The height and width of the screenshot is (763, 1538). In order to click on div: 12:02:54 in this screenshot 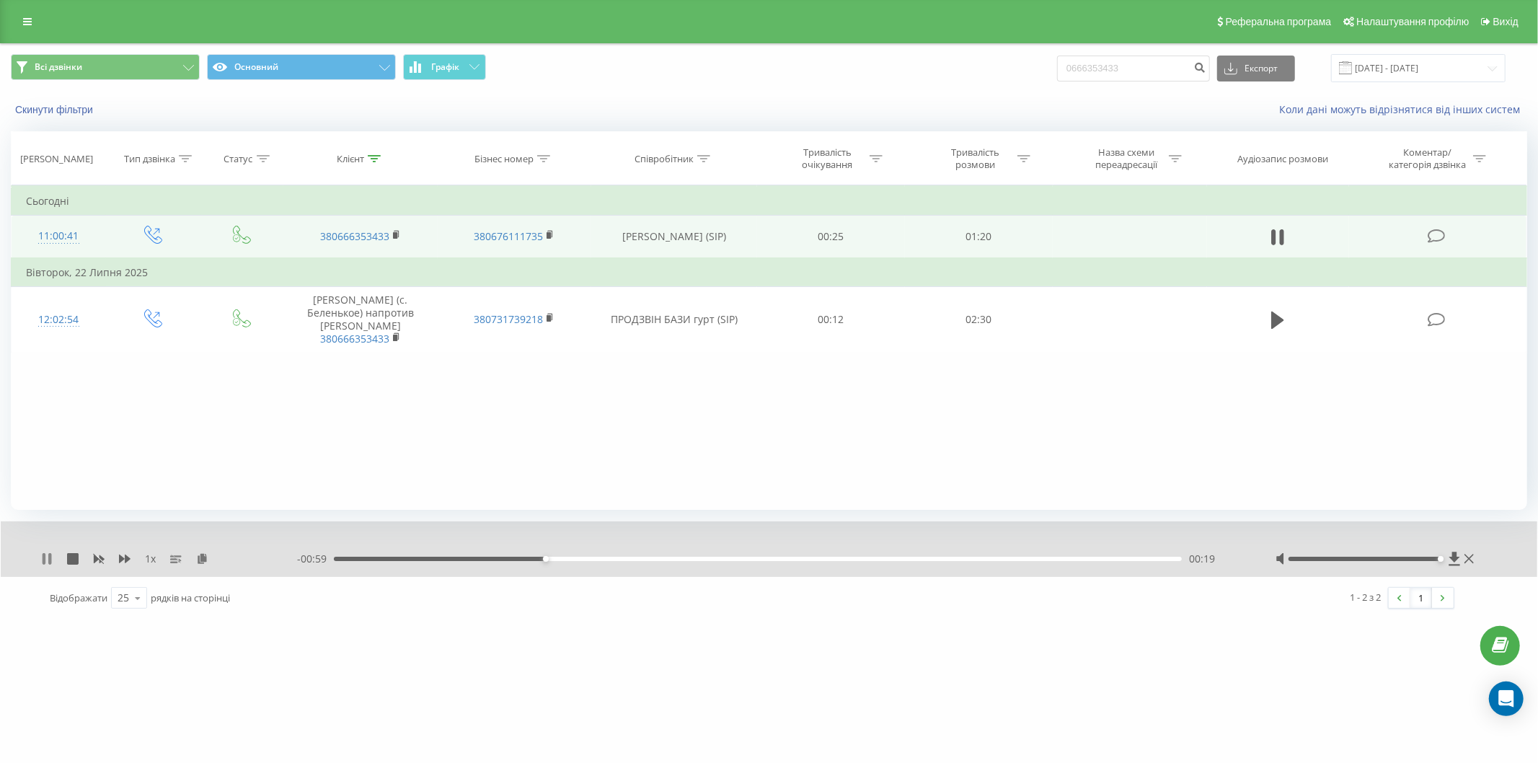, I will do `click(58, 319)`.